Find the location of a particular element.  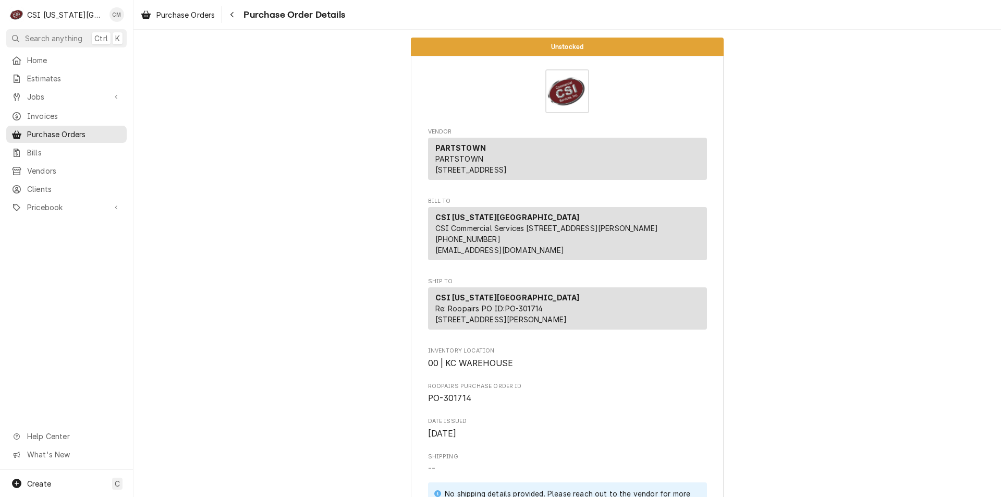

span: Unstocked is located at coordinates (567, 46).